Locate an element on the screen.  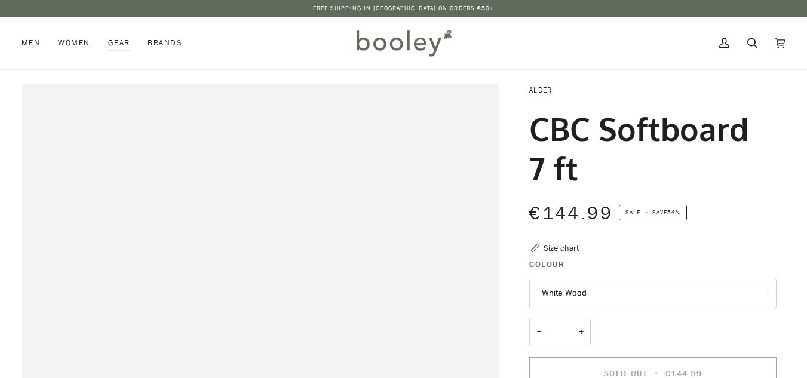
span: Colour is located at coordinates (547, 264).